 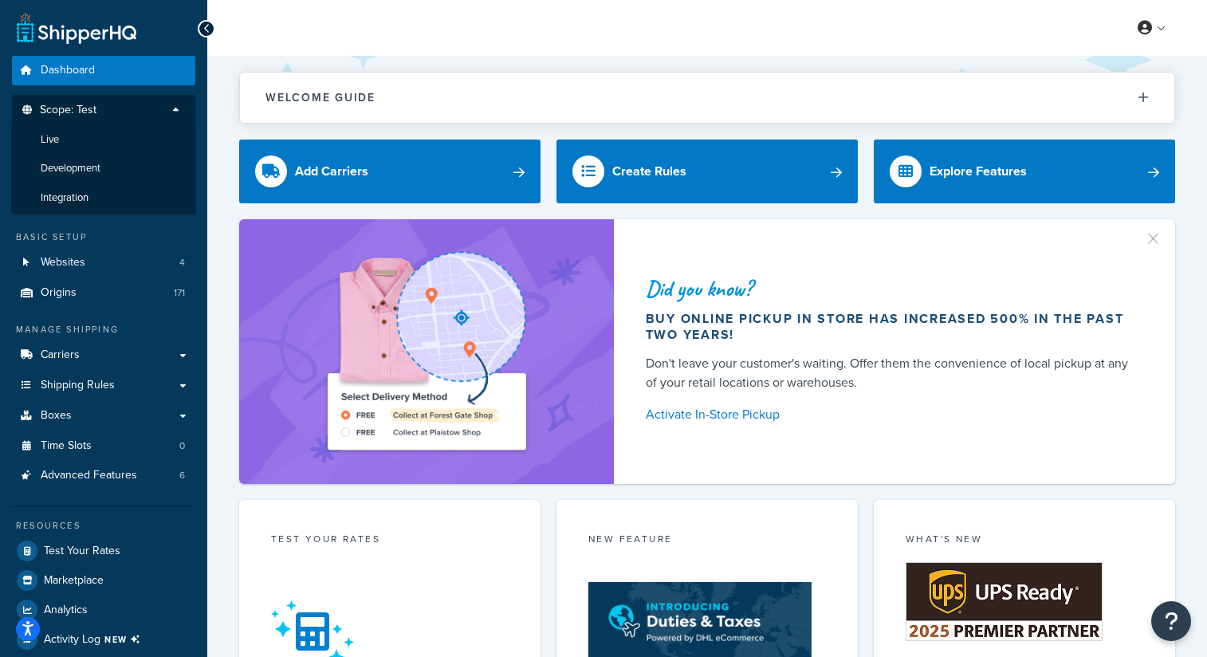 What do you see at coordinates (104, 355) in the screenshot?
I see `li: Carriers` at bounding box center [104, 355].